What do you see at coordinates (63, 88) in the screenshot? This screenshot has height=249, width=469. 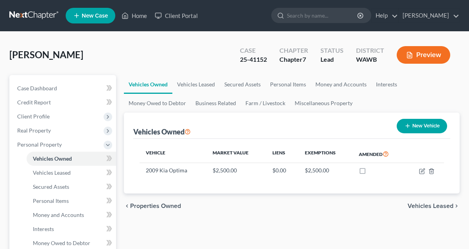 I see `a: Case Dashboard` at bounding box center [63, 88].